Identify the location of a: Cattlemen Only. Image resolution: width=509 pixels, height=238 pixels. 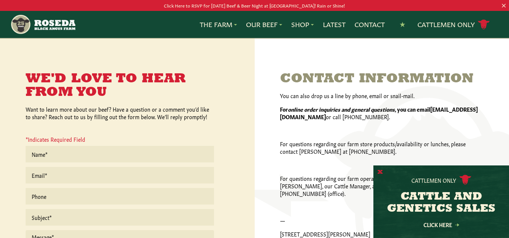
(454, 24).